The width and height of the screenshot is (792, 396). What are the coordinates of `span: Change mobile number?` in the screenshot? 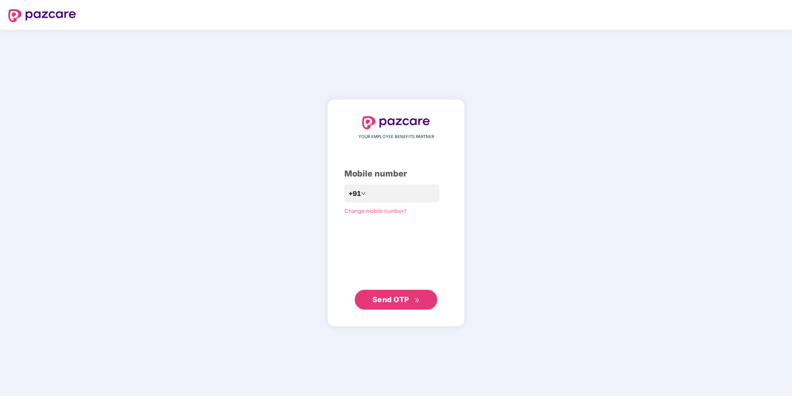 It's located at (376, 211).